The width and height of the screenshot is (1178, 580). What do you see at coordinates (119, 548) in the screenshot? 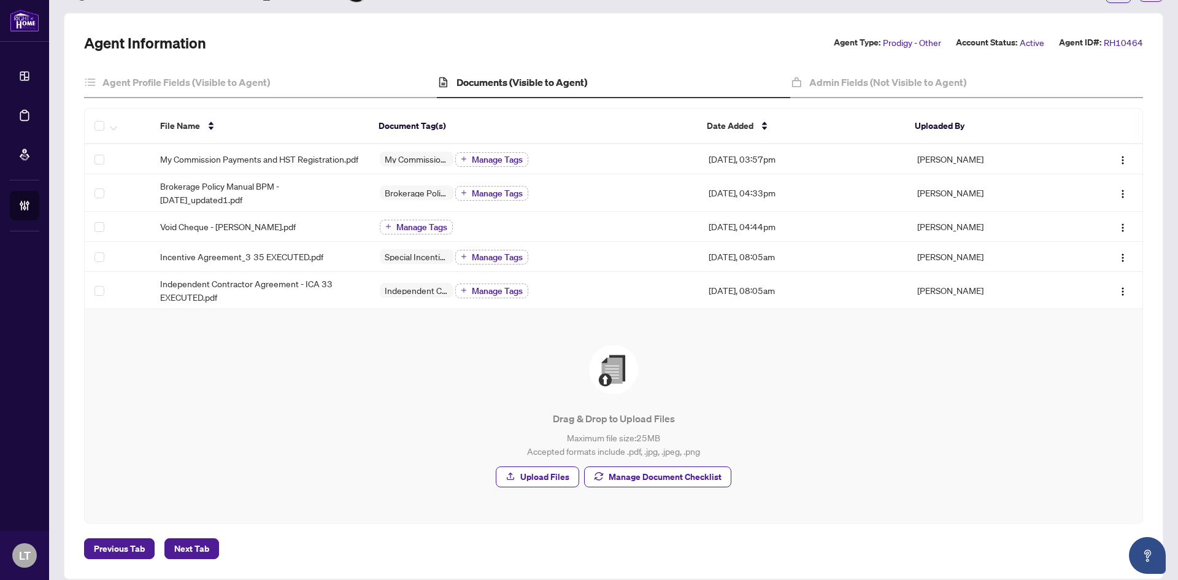
I see `button: Previous Tab` at bounding box center [119, 548].